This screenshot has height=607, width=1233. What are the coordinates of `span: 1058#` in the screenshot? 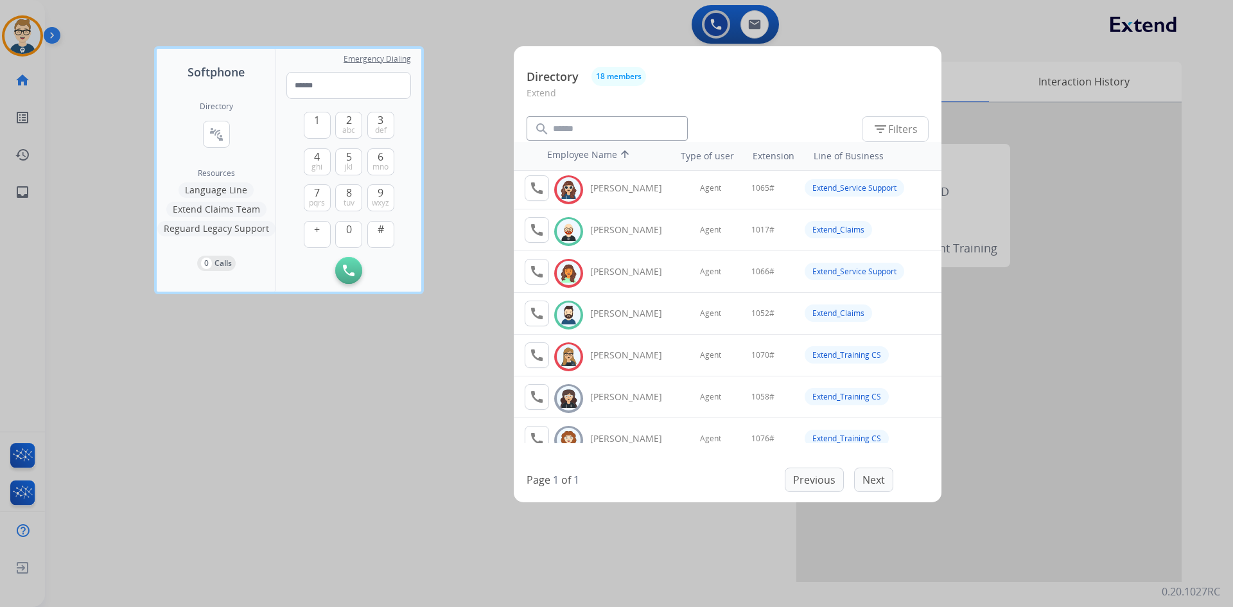 It's located at (763, 397).